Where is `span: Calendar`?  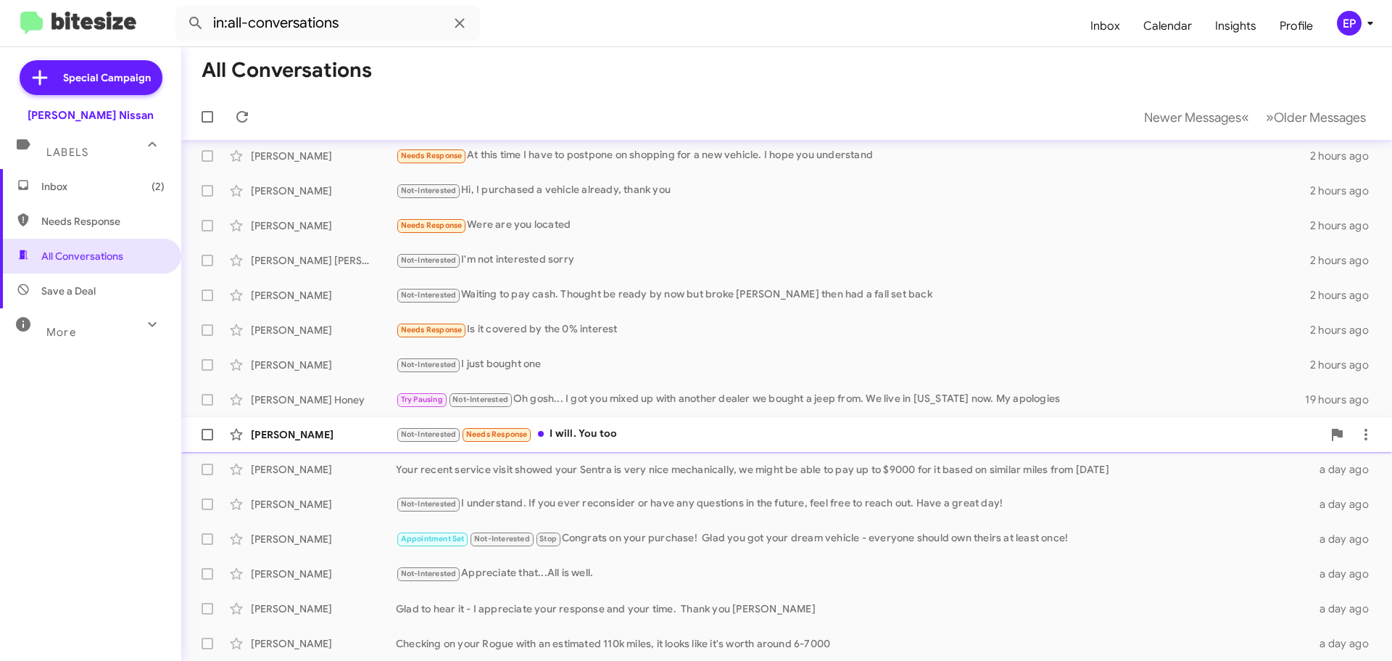
span: Calendar is located at coordinates (1167, 26).